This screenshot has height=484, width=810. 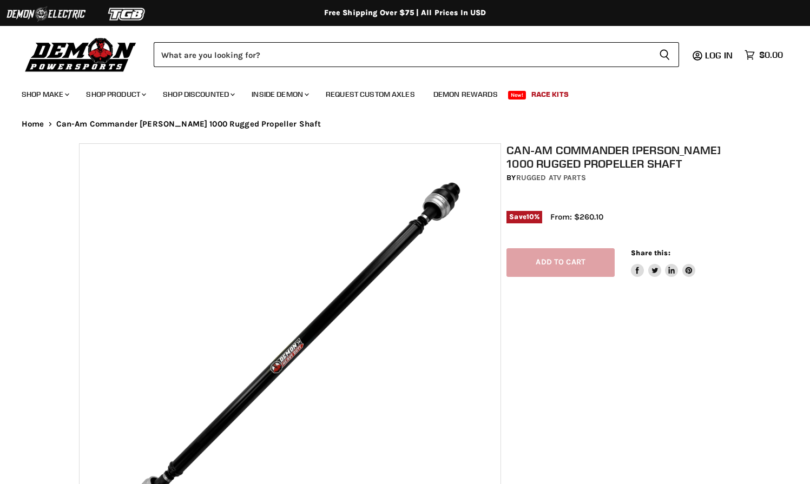 I want to click on img: Demon Powersports, so click(x=81, y=54).